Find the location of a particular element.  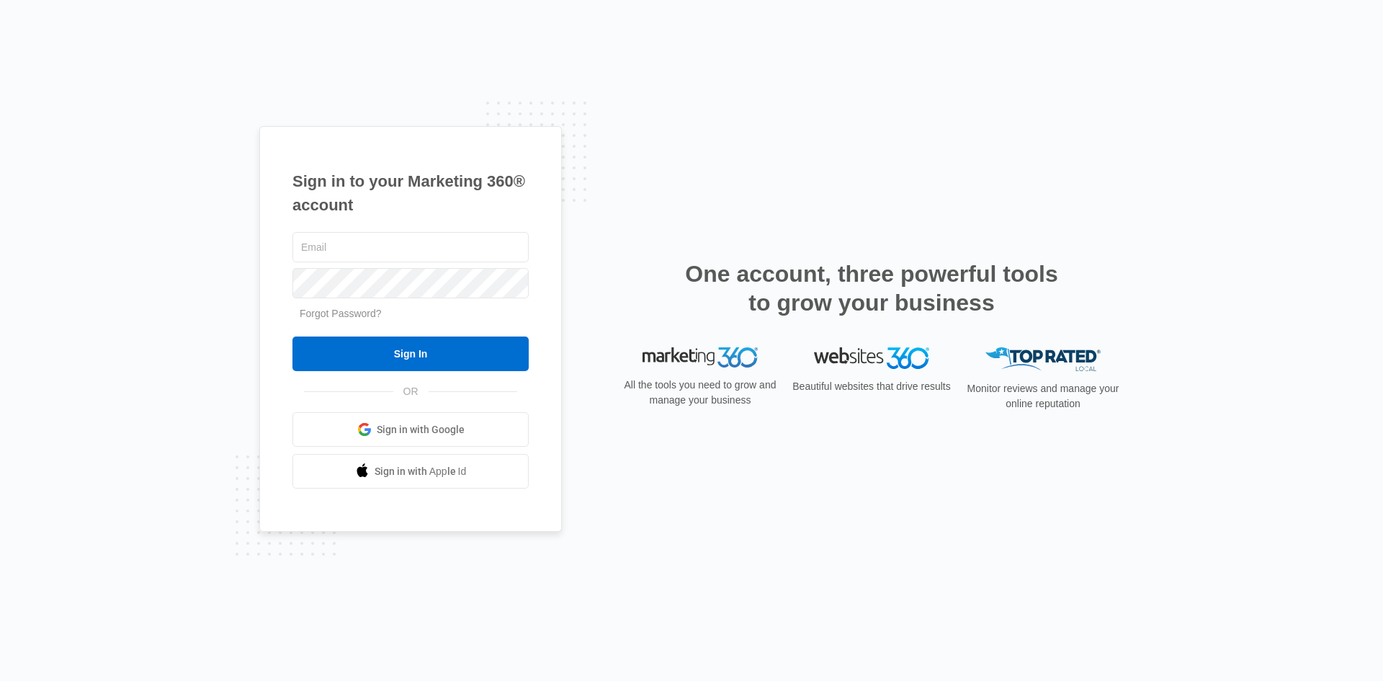

span: Sign in with Apple Id is located at coordinates (421, 471).